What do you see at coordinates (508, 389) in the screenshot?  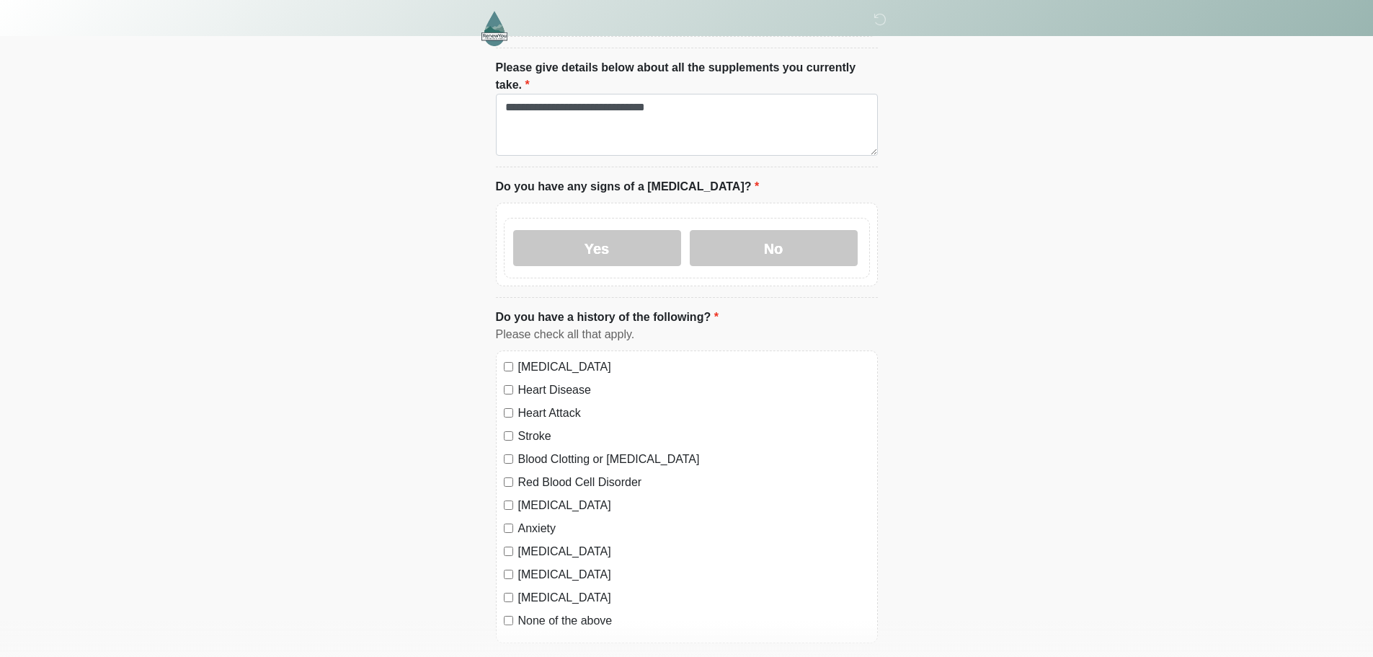 I see `input: Heart Disease` at bounding box center [508, 389].